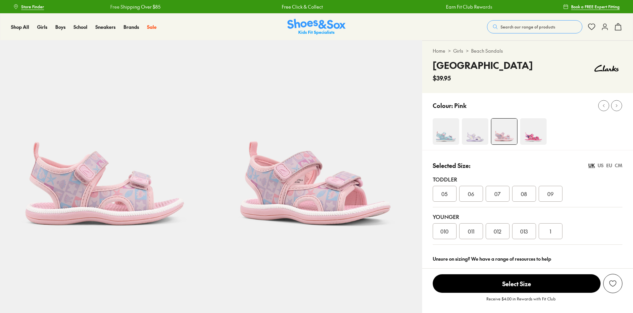 Image resolution: width=633 pixels, height=313 pixels. Describe the element at coordinates (466, 7) in the screenshot. I see `a: Earn Fit Club Rewards` at that location.